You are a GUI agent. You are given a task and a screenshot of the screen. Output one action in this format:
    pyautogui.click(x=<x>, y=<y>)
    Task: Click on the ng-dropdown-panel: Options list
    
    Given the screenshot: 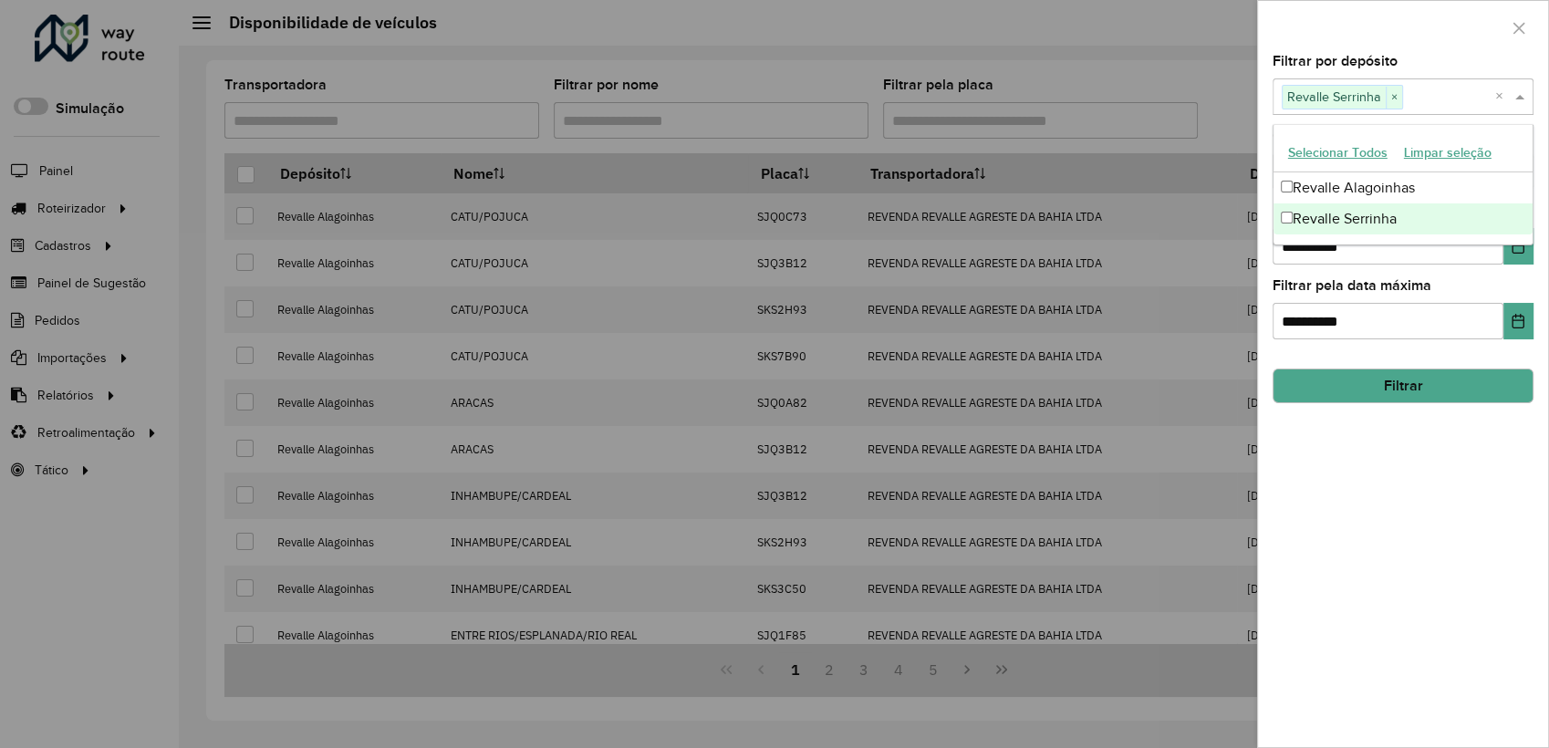 What is the action you would take?
    pyautogui.click(x=1403, y=184)
    